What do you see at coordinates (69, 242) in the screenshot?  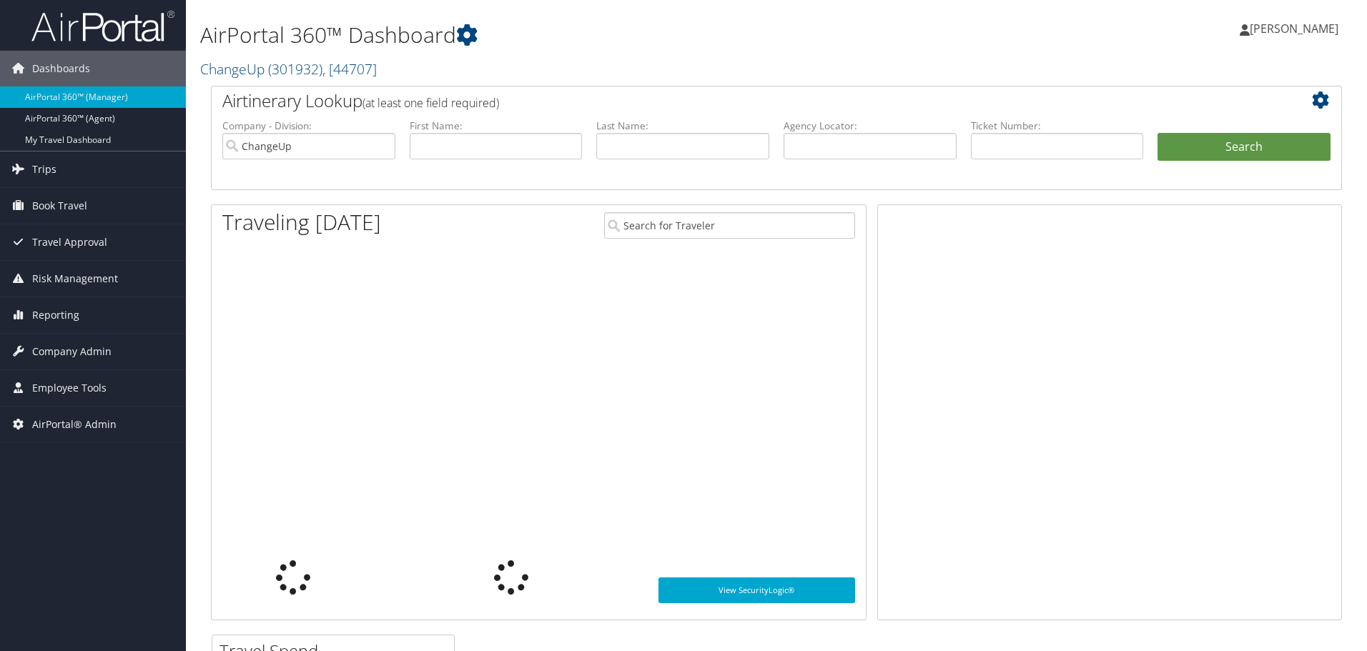 I see `span: Travel Approval` at bounding box center [69, 242].